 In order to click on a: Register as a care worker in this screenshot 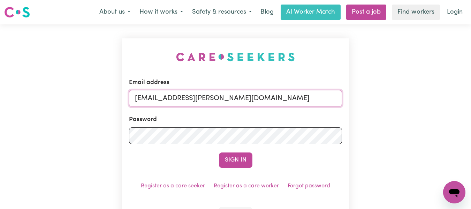, I will do `click(246, 186)`.